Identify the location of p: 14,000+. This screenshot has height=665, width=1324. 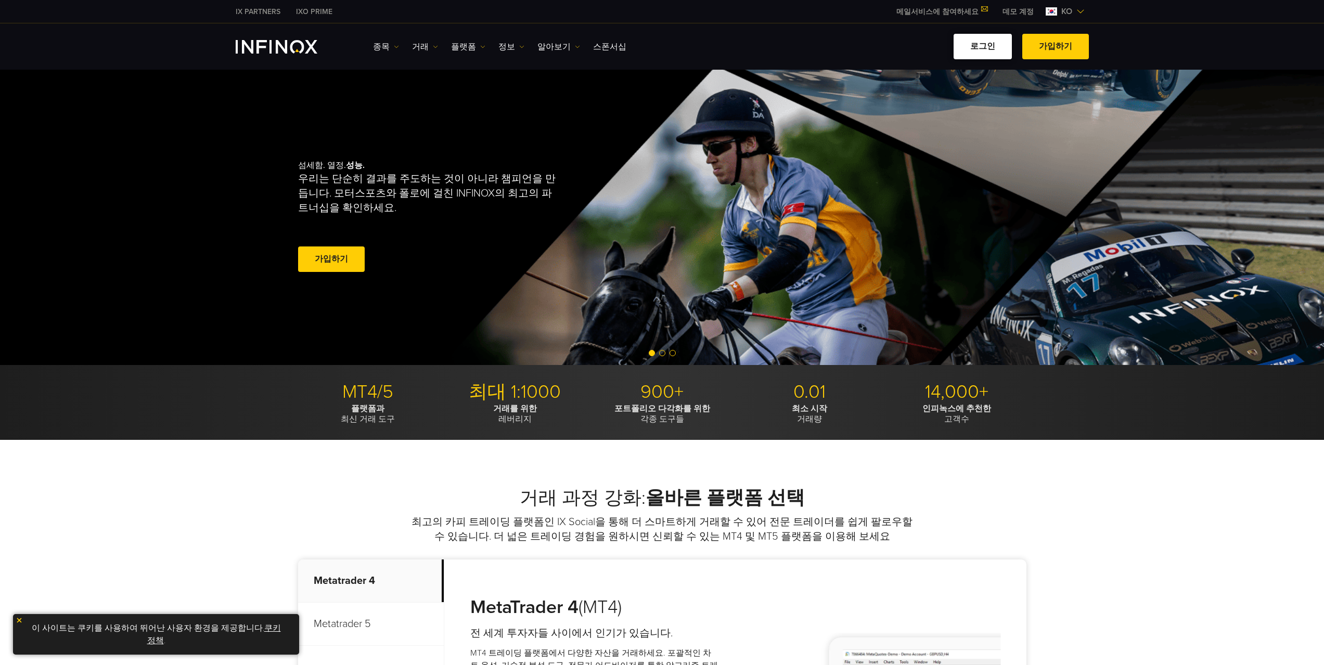
(957, 392).